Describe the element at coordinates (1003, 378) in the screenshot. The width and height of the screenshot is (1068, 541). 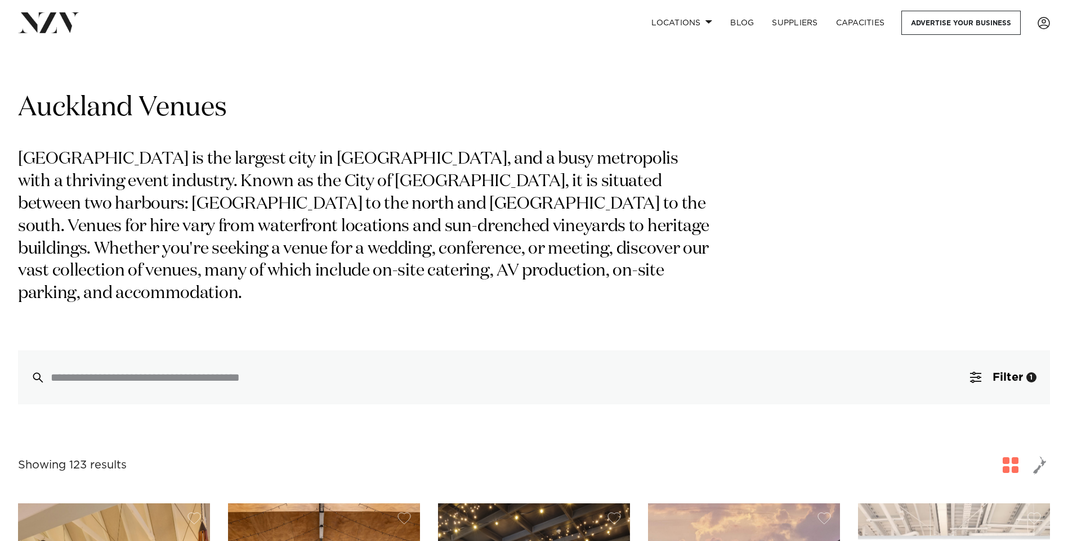
I see `button: Filter1` at that location.